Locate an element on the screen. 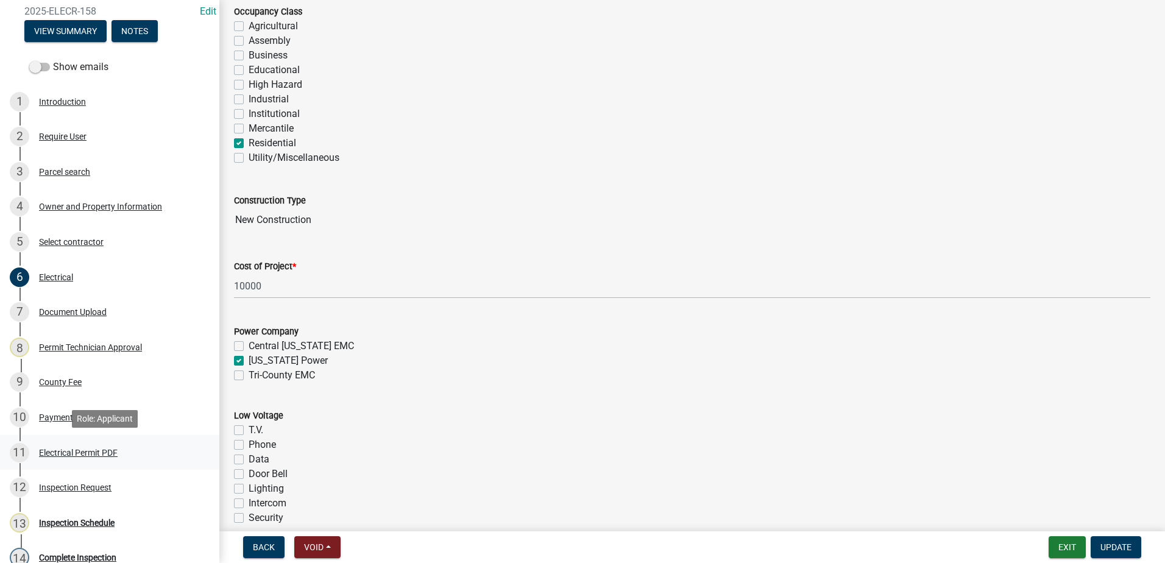  label: Power Company is located at coordinates (266, 332).